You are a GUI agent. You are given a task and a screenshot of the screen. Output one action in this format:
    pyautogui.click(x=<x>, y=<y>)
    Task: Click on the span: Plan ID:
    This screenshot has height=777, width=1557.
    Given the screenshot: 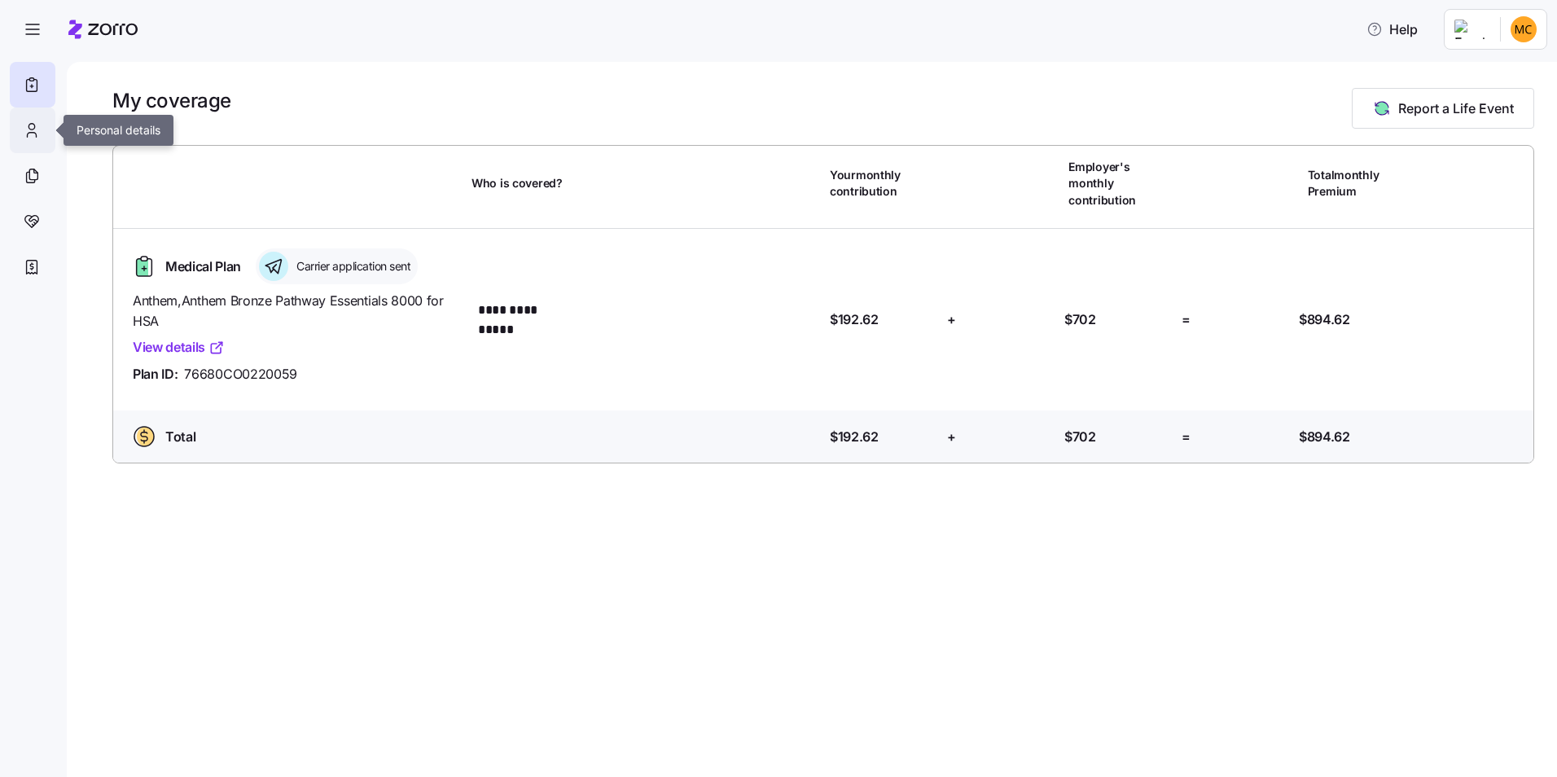 What is the action you would take?
    pyautogui.click(x=155, y=374)
    